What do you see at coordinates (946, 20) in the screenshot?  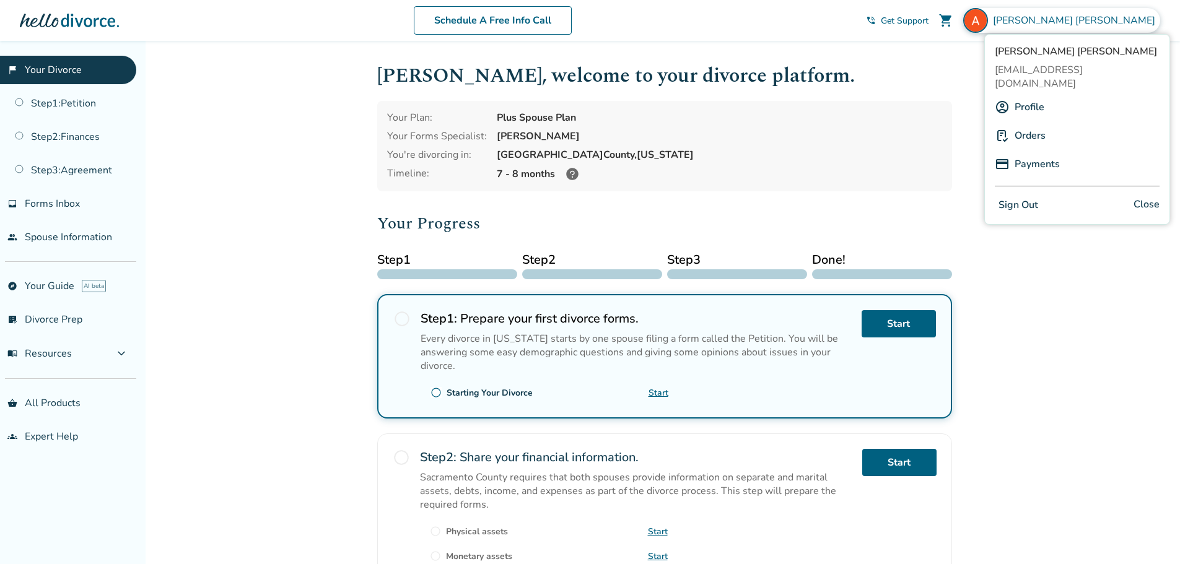 I see `span: shopping_cart` at bounding box center [946, 20].